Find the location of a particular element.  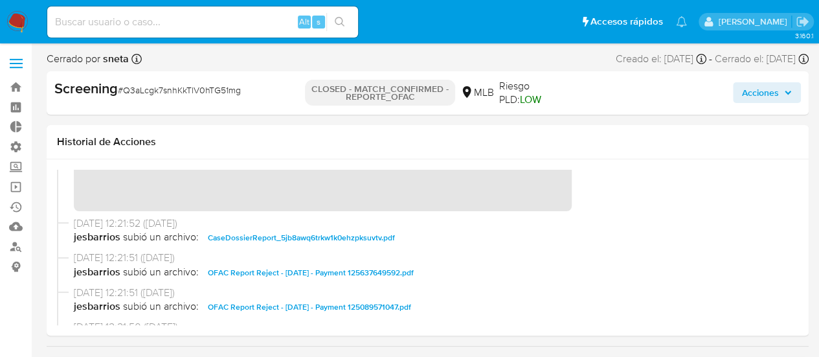

span: Riesgo PLD: is located at coordinates (525, 93).